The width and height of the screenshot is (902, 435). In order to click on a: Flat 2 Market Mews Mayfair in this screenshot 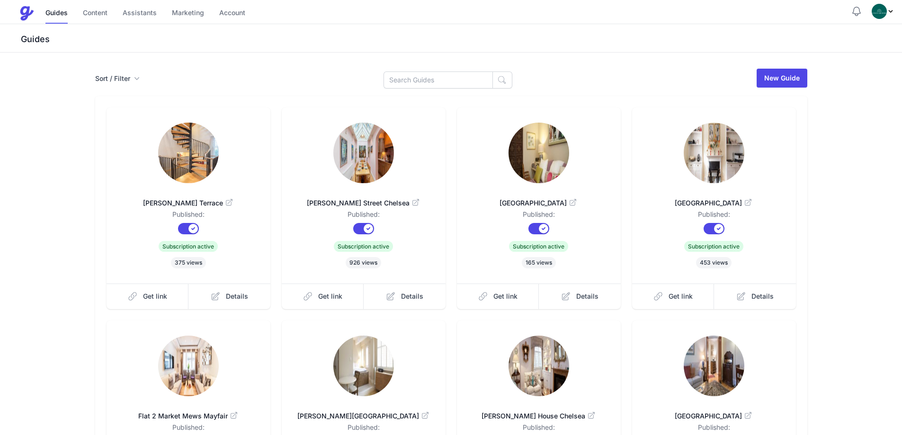, I will do `click(188, 412)`.